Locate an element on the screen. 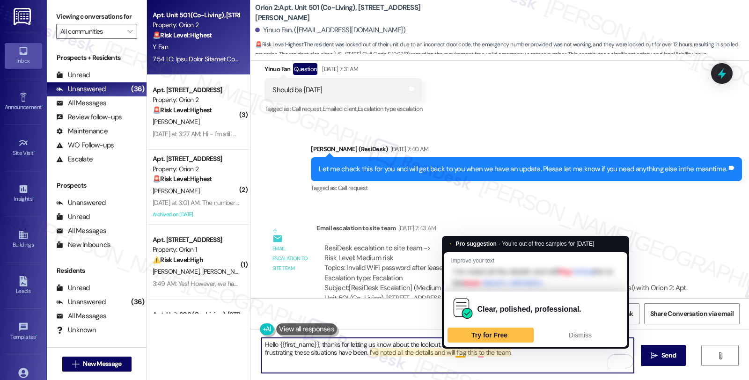 The width and height of the screenshot is (749, 380). span: Get Conversation Link is located at coordinates (601, 314).